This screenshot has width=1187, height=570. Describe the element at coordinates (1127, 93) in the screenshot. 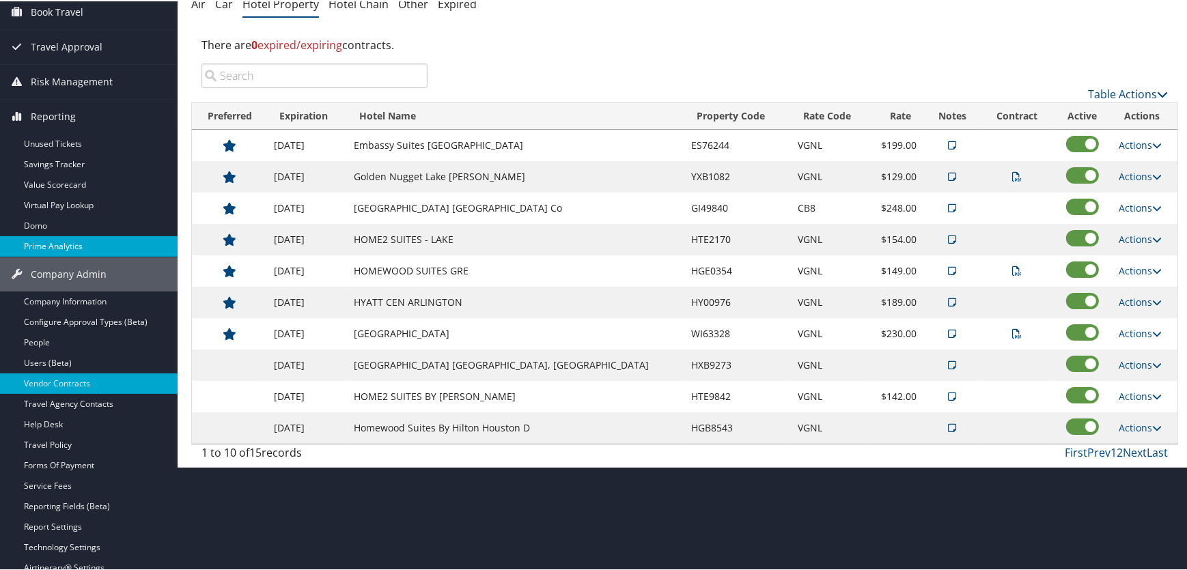

I see `a: Table Actions` at that location.